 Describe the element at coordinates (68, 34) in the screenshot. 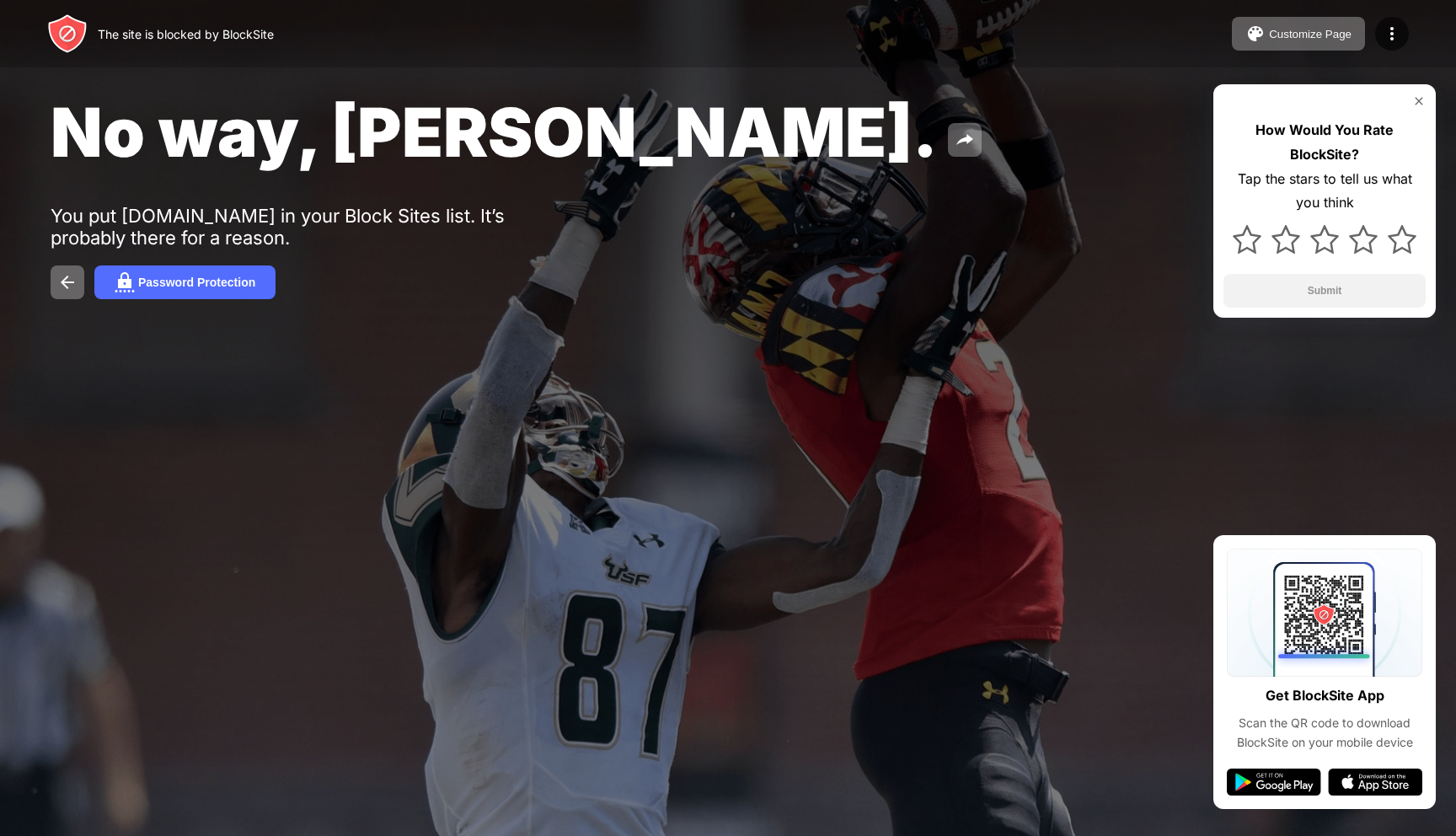

I see `img: header-logo.svg` at that location.